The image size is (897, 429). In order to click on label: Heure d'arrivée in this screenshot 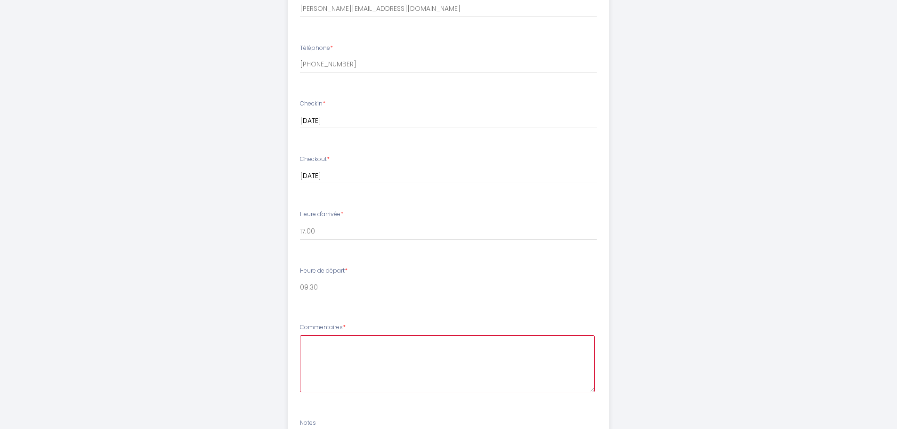, I will do `click(322, 214)`.